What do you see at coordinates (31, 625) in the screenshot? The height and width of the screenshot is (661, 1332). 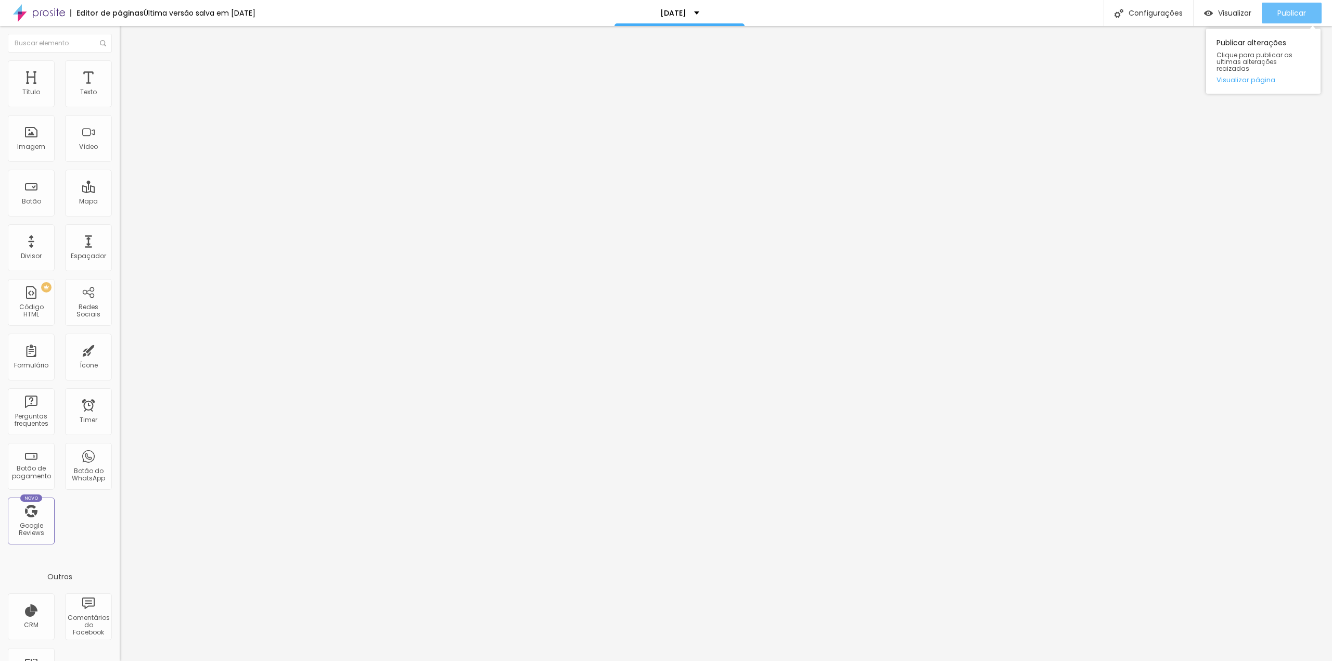 I see `div: CRM` at bounding box center [31, 625].